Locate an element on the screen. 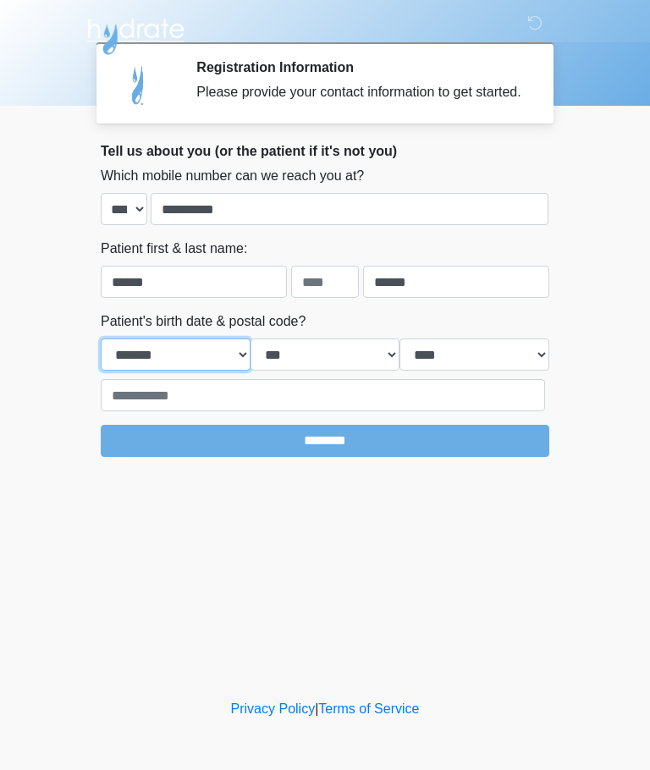  img: Agent Avatar is located at coordinates (139, 85).